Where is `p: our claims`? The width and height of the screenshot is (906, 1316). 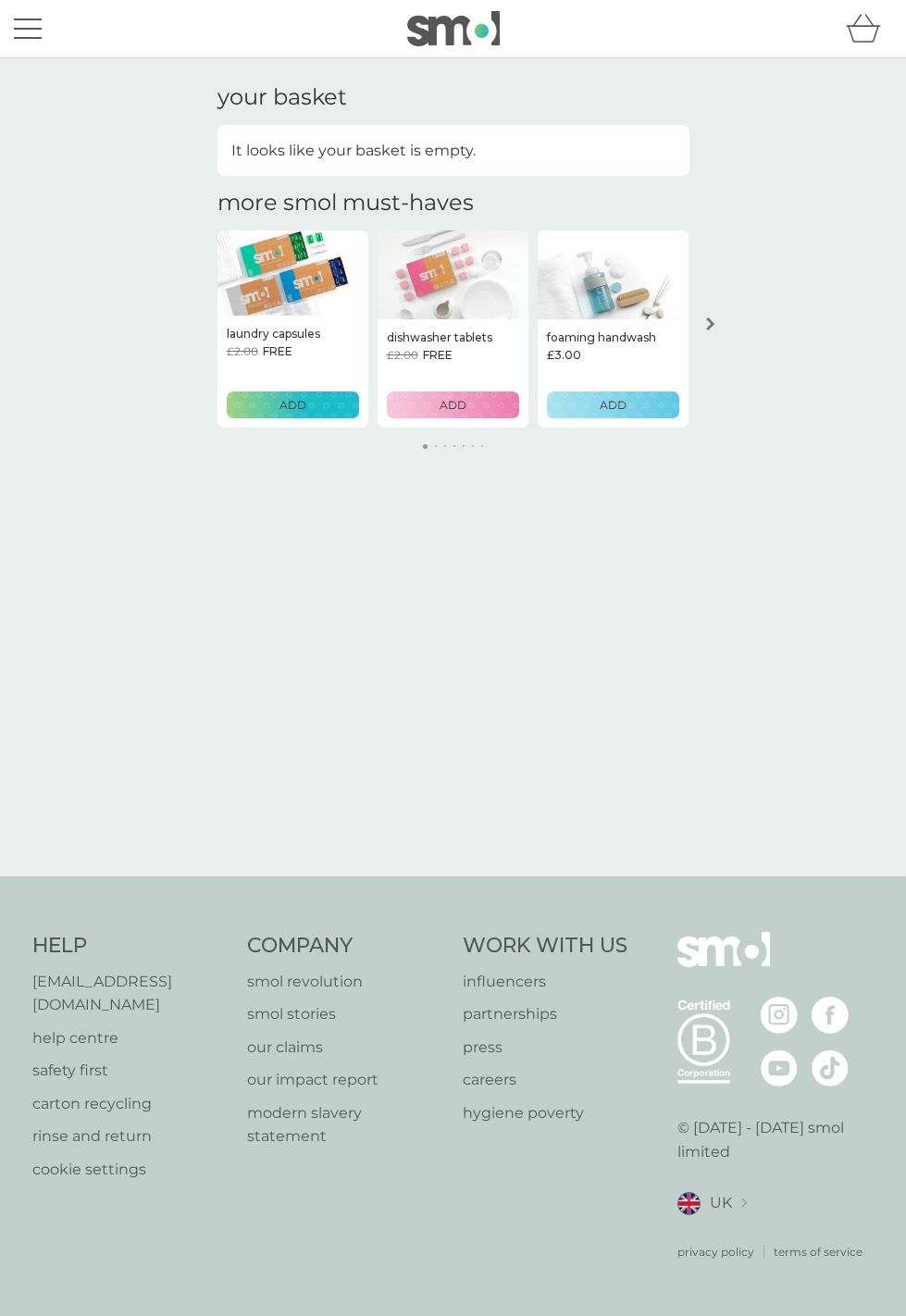 p: our claims is located at coordinates (345, 1048).